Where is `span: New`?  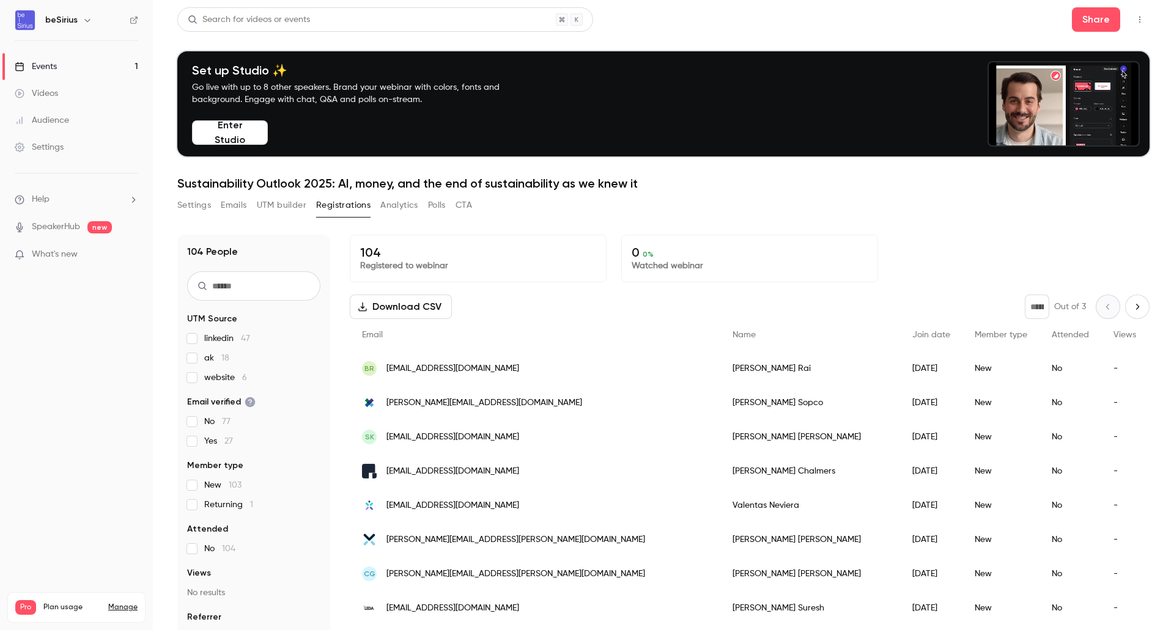
span: New is located at coordinates (223, 485).